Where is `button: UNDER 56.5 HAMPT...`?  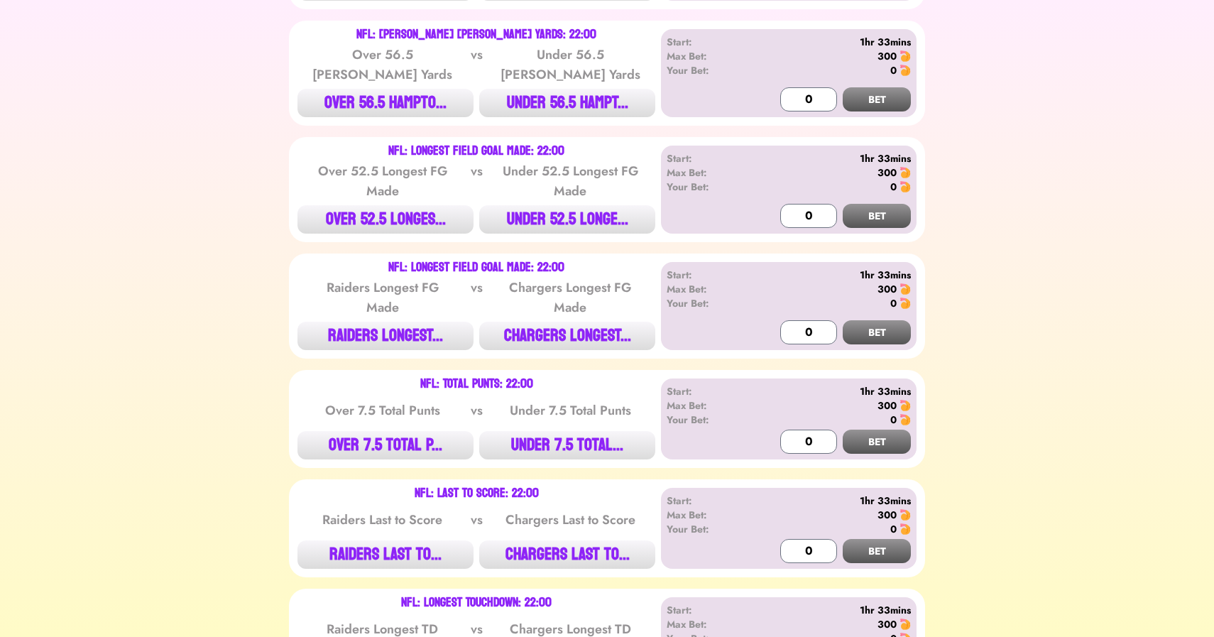 button: UNDER 56.5 HAMPT... is located at coordinates (567, 103).